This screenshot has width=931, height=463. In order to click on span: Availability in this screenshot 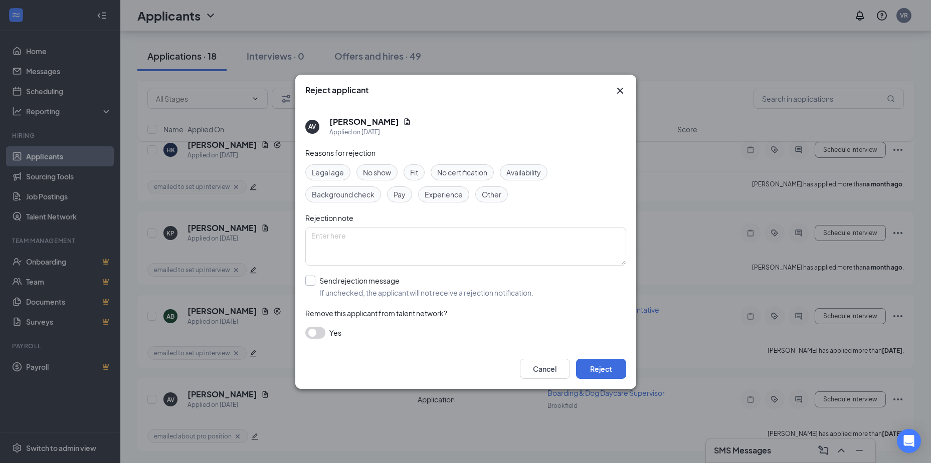, I will do `click(524, 173)`.